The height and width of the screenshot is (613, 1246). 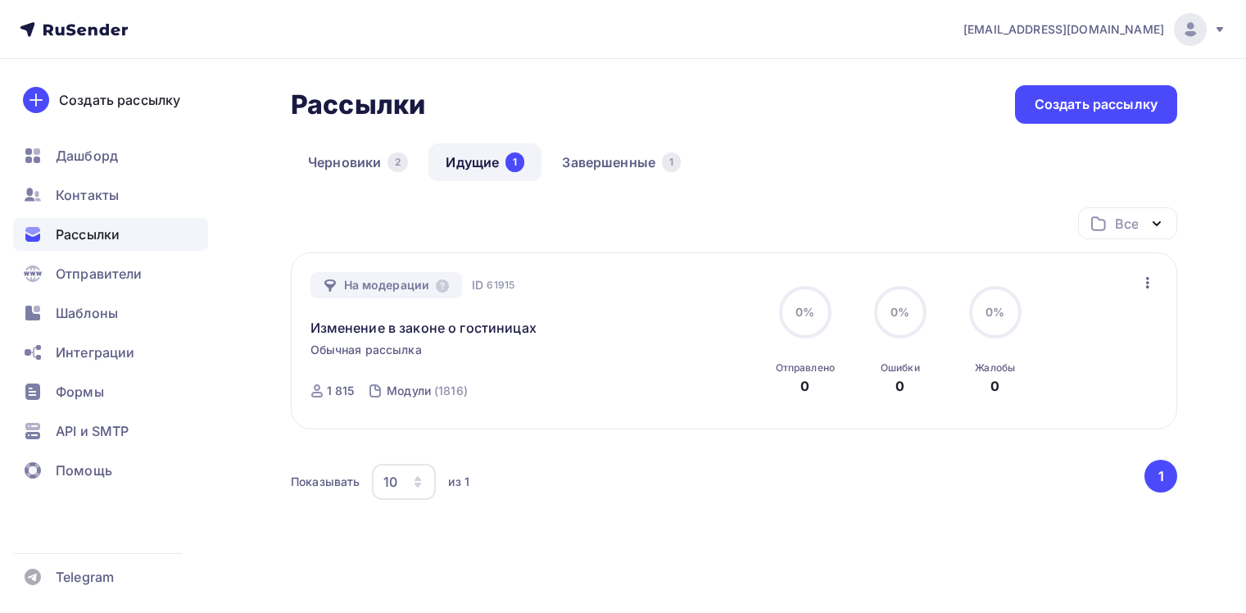 I want to click on span: ID, so click(x=478, y=285).